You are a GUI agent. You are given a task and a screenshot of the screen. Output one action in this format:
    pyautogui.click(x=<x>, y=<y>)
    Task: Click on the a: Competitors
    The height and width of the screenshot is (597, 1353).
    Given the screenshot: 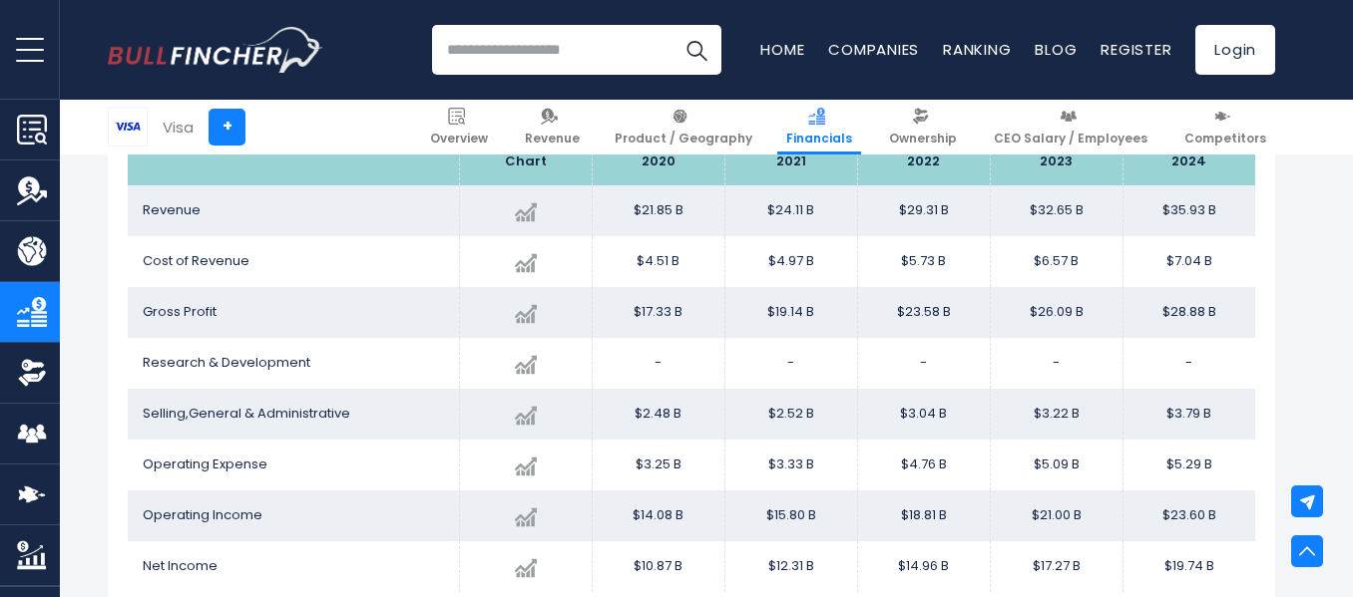 What is the action you would take?
    pyautogui.click(x=1225, y=127)
    